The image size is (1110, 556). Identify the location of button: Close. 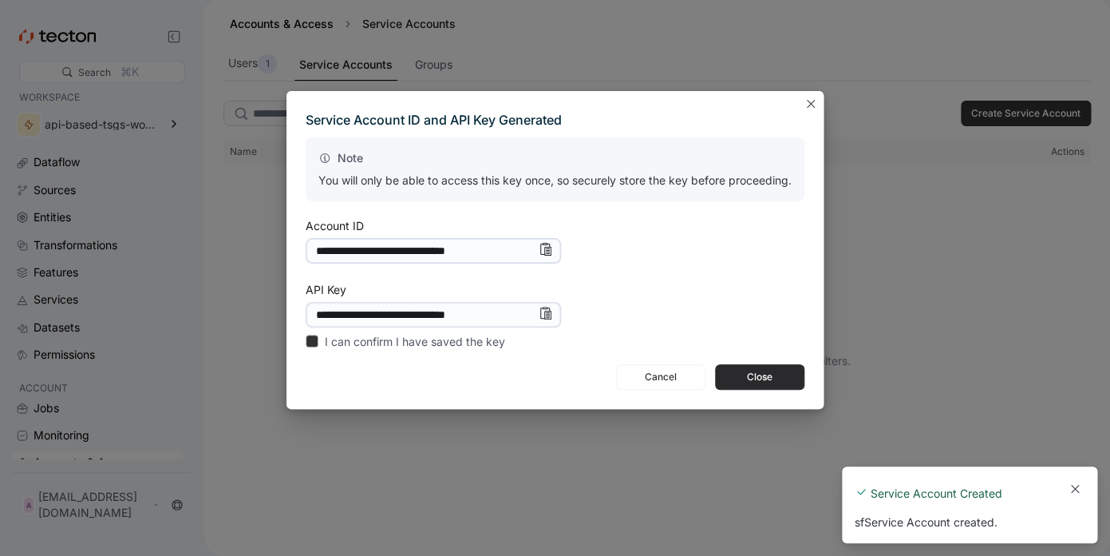
(760, 377).